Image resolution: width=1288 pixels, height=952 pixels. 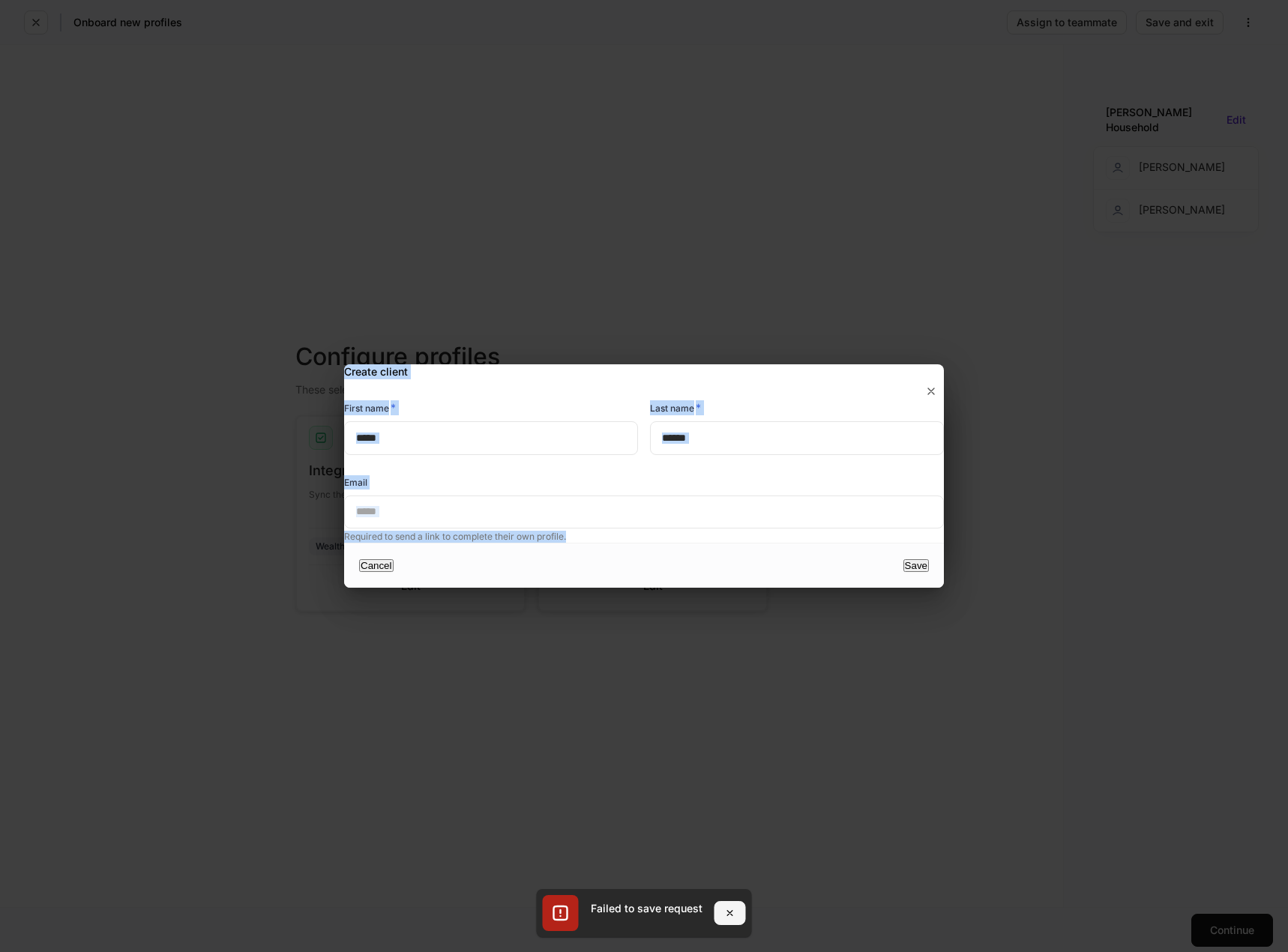 I want to click on button: Save, so click(x=916, y=565).